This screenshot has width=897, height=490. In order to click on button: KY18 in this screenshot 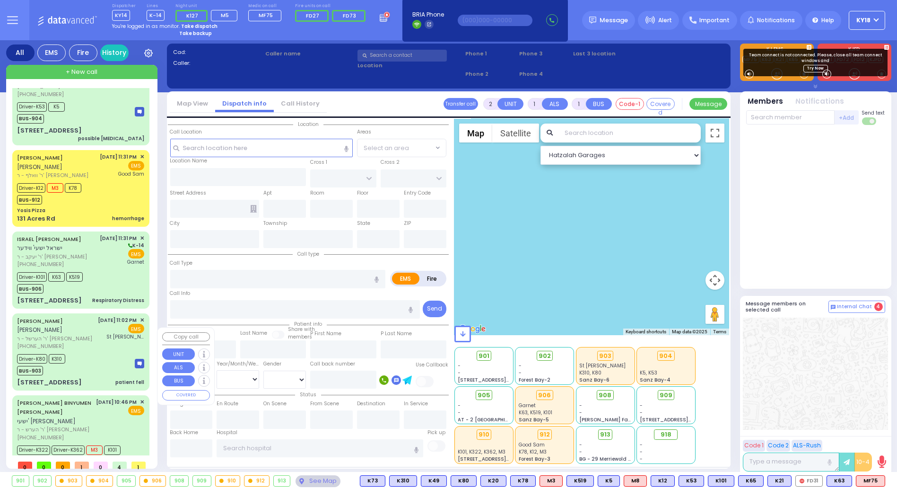, I will do `click(867, 20)`.